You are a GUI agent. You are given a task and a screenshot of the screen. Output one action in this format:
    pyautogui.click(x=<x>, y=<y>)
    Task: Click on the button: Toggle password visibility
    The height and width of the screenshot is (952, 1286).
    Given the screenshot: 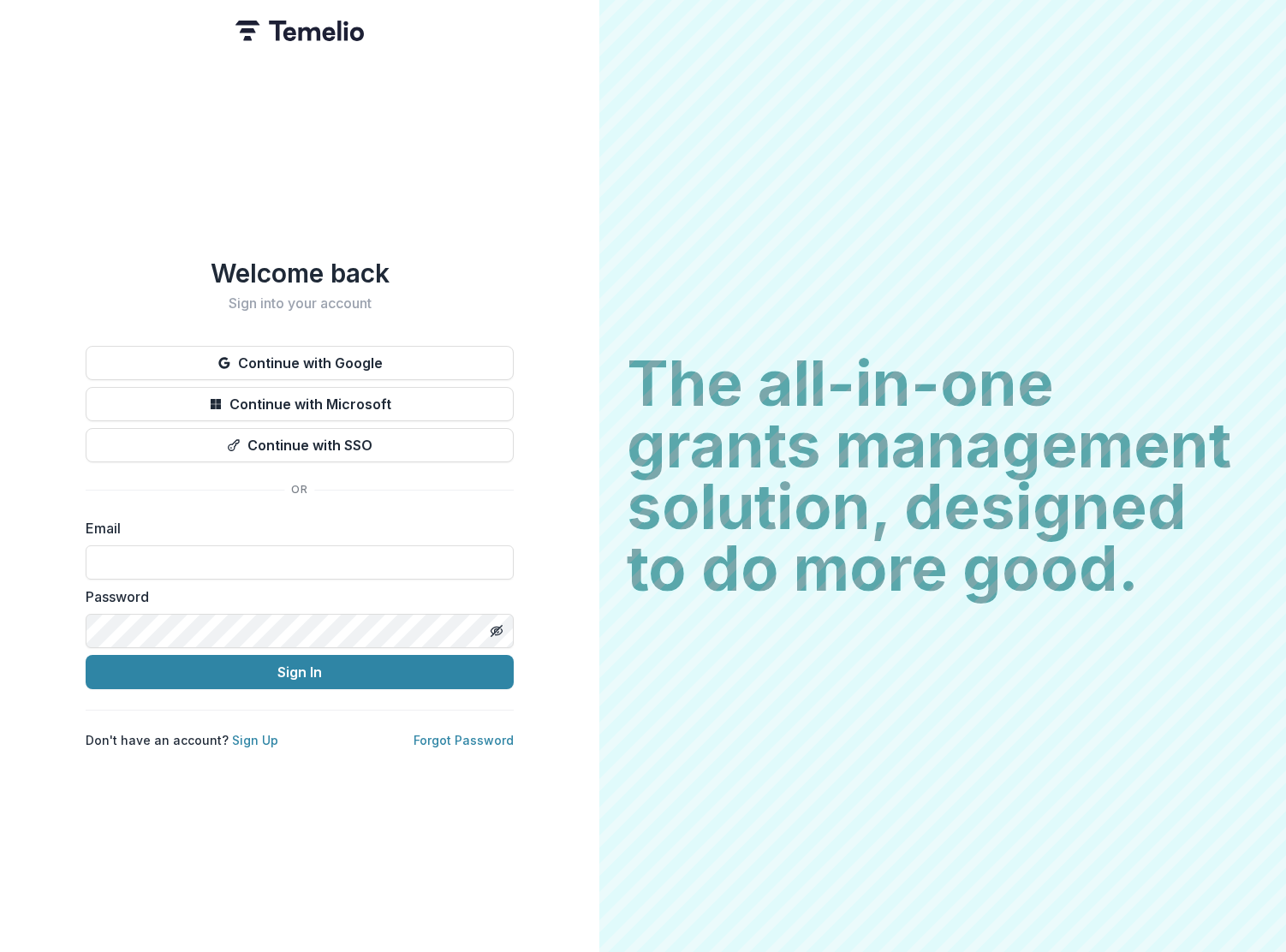 What is the action you would take?
    pyautogui.click(x=497, y=631)
    